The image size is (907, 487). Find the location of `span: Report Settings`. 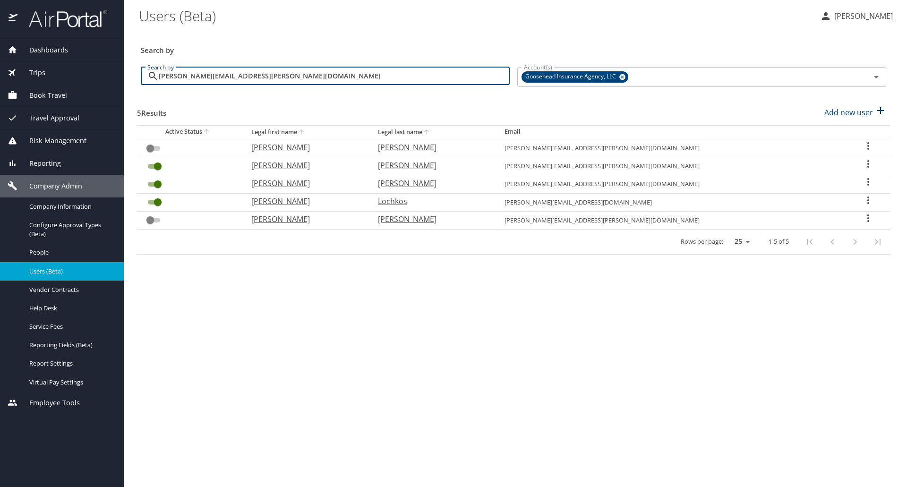

span: Report Settings is located at coordinates (71, 363).